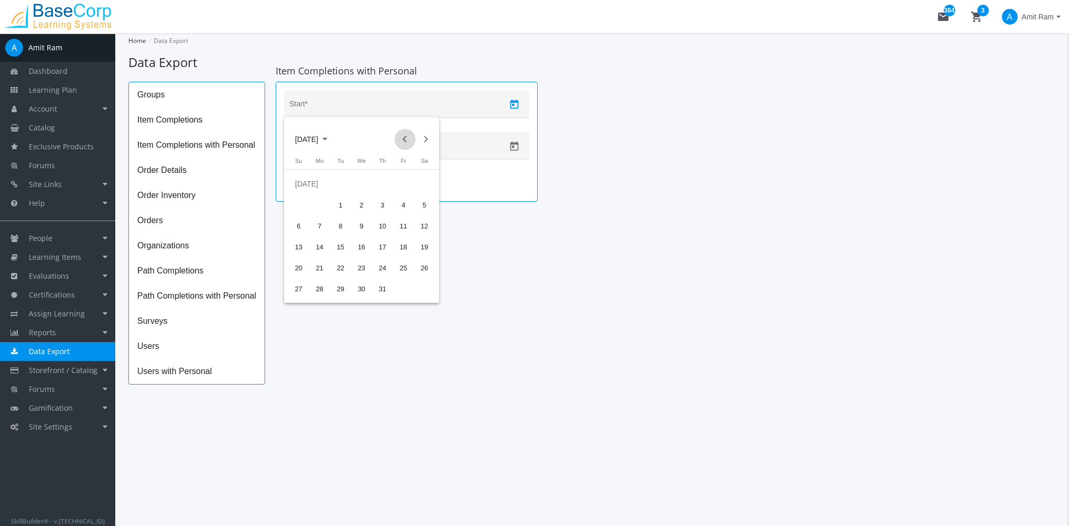 The image size is (1069, 526). I want to click on button: 07/08/2025, so click(341, 226).